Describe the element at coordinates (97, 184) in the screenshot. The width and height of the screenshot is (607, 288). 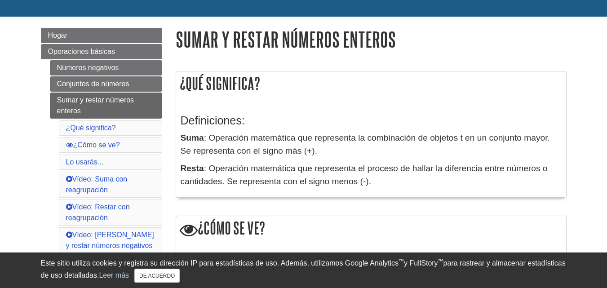
I see `a: Vídeo: Suma con reagrupación` at that location.